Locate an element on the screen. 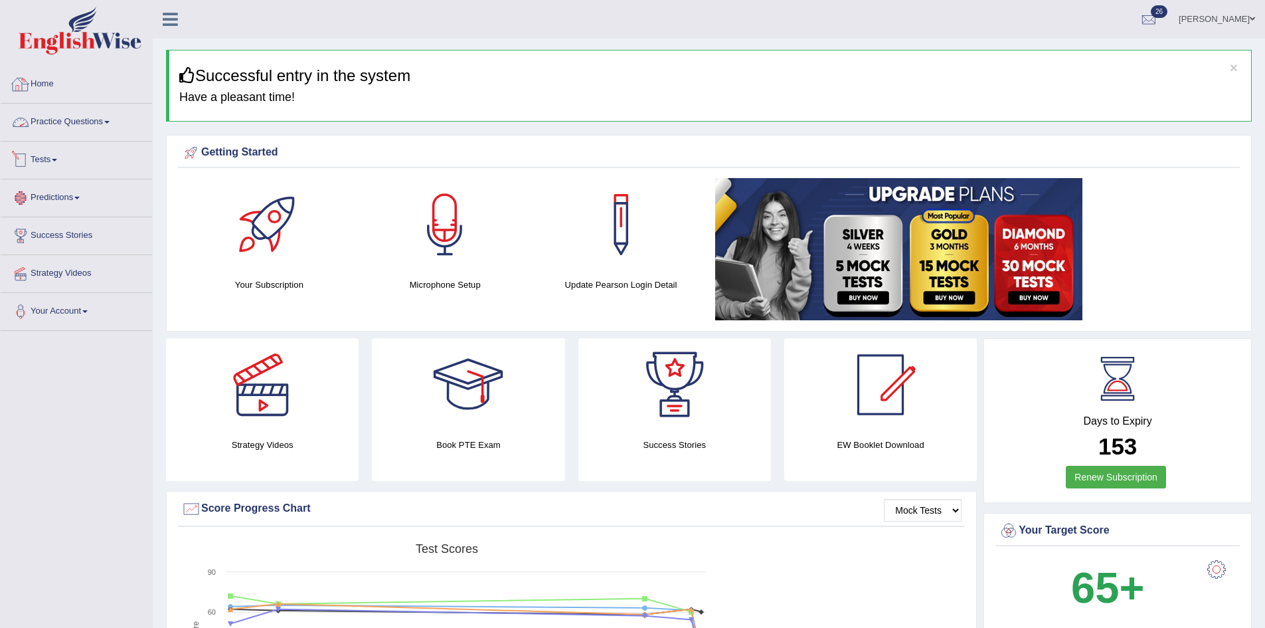 The width and height of the screenshot is (1265, 628). text: 60 is located at coordinates (212, 612).